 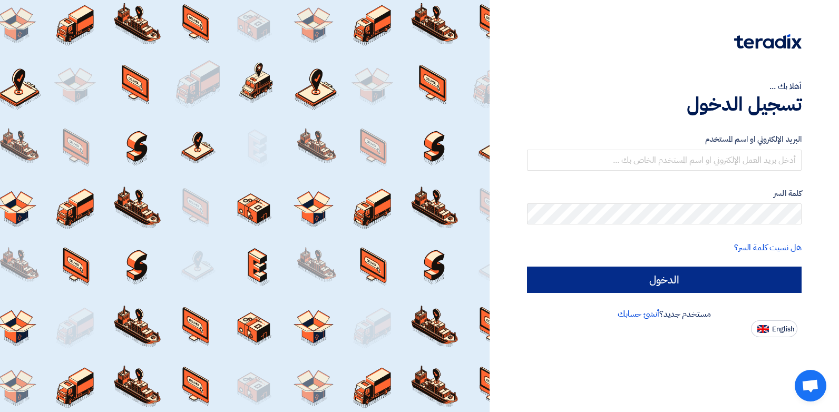 I want to click on a: هل نسيت كلمة السر؟, so click(x=768, y=248).